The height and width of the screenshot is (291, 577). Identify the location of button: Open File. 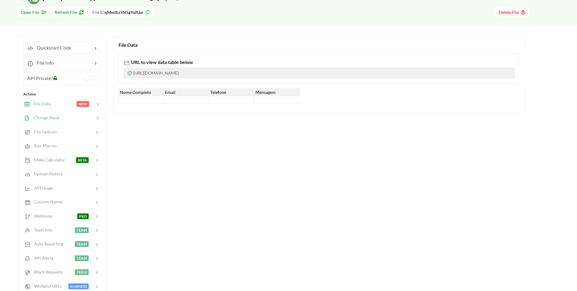
(34, 12).